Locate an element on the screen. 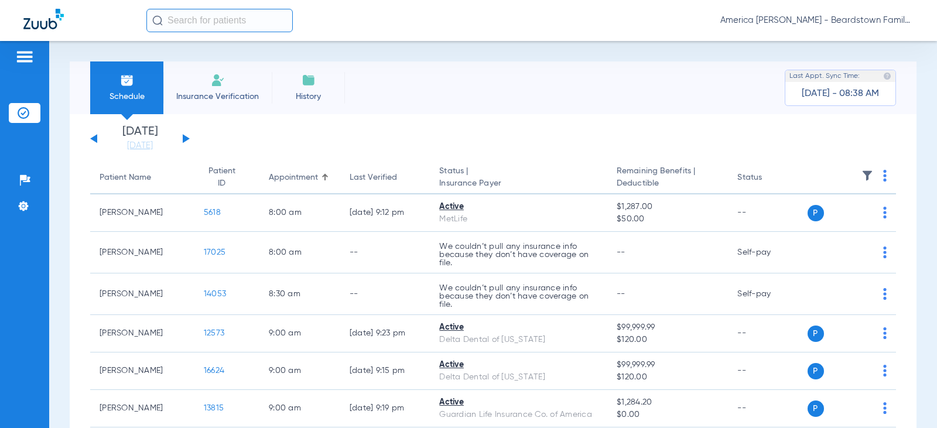 The width and height of the screenshot is (937, 428). input: Search for patients is located at coordinates (220, 20).